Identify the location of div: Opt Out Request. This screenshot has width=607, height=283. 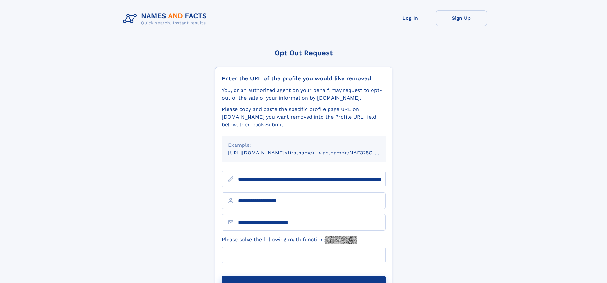
(304, 53).